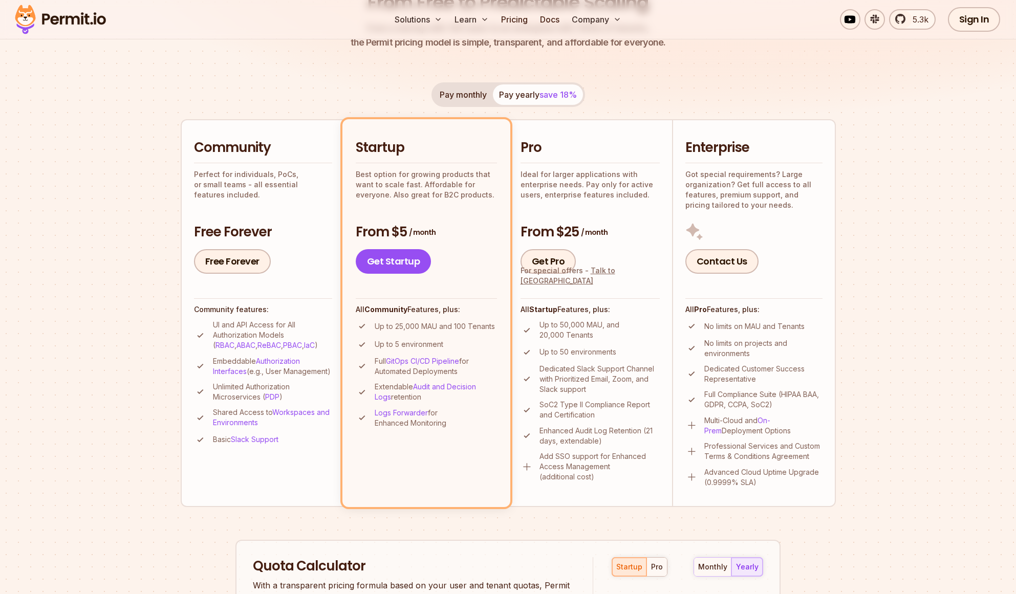  I want to click on h2: Startup, so click(426, 148).